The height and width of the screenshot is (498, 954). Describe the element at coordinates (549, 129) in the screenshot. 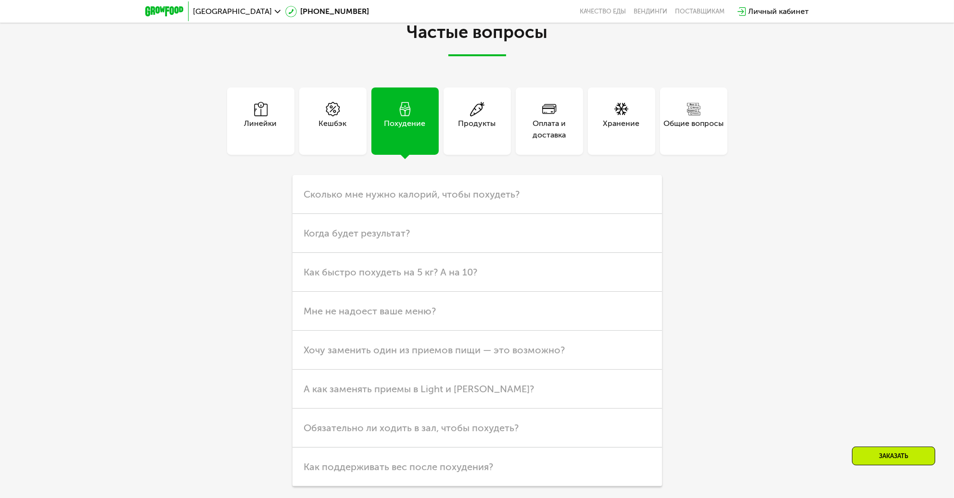

I see `div: Оплата и доставка` at that location.